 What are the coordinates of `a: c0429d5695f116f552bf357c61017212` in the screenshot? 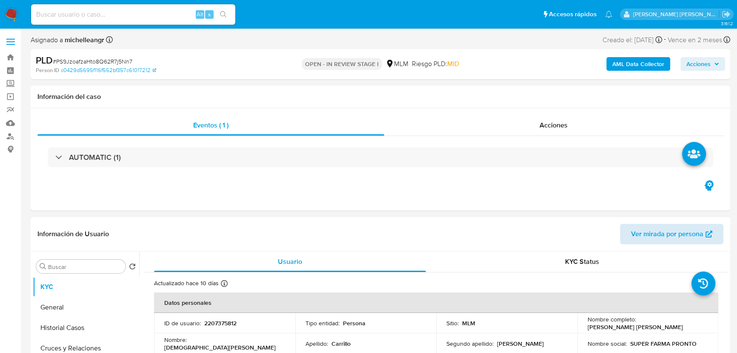 It's located at (109, 70).